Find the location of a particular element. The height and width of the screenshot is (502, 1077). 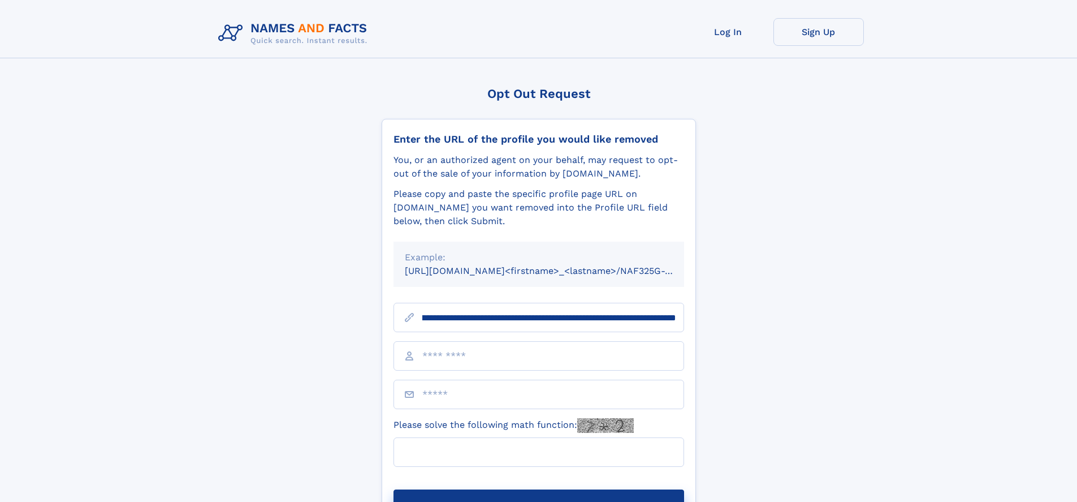

div: Opt Out Request is located at coordinates (539, 93).